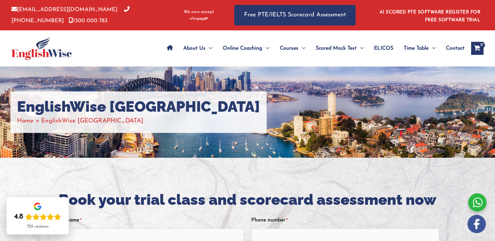 The height and width of the screenshot is (241, 495). Describe the element at coordinates (452, 48) in the screenshot. I see `a: Contact` at that location.